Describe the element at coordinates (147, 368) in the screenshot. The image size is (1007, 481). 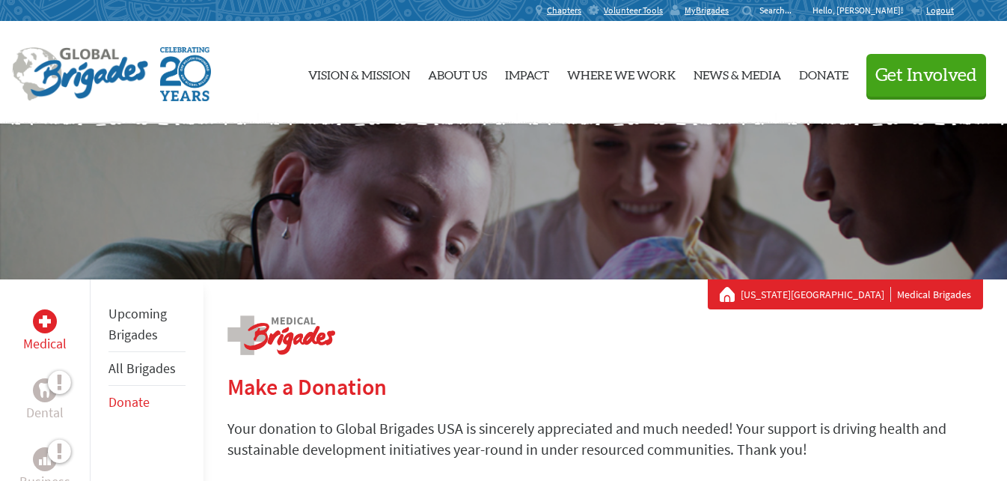
I see `li: All Brigades` at that location.